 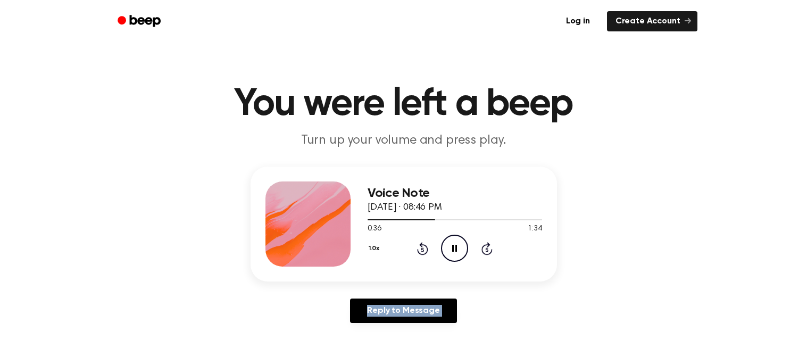 I want to click on a: Beep, so click(x=140, y=21).